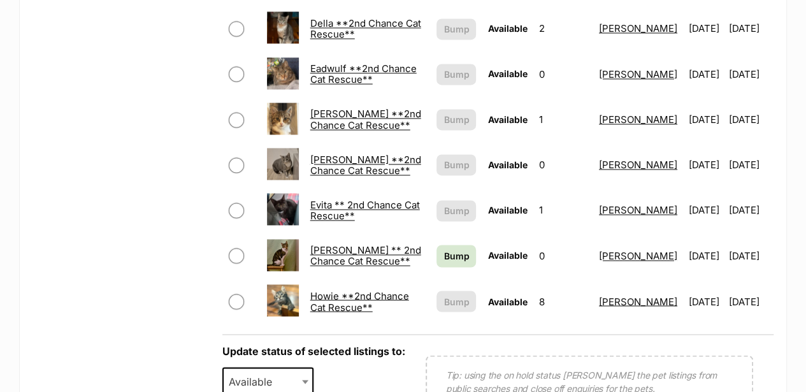 This screenshot has height=392, width=806. Describe the element at coordinates (359, 301) in the screenshot. I see `a: Howie **2nd Chance Cat Rescue**` at that location.